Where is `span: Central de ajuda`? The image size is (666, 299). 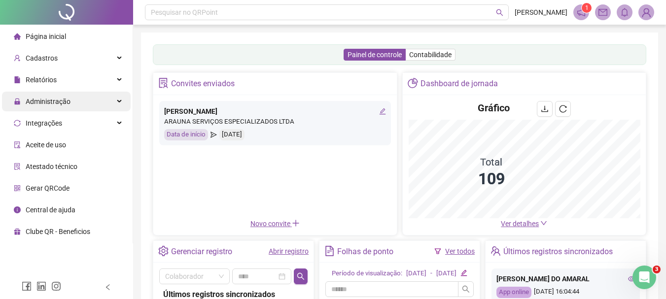
span: Central de ajuda is located at coordinates (50, 210).